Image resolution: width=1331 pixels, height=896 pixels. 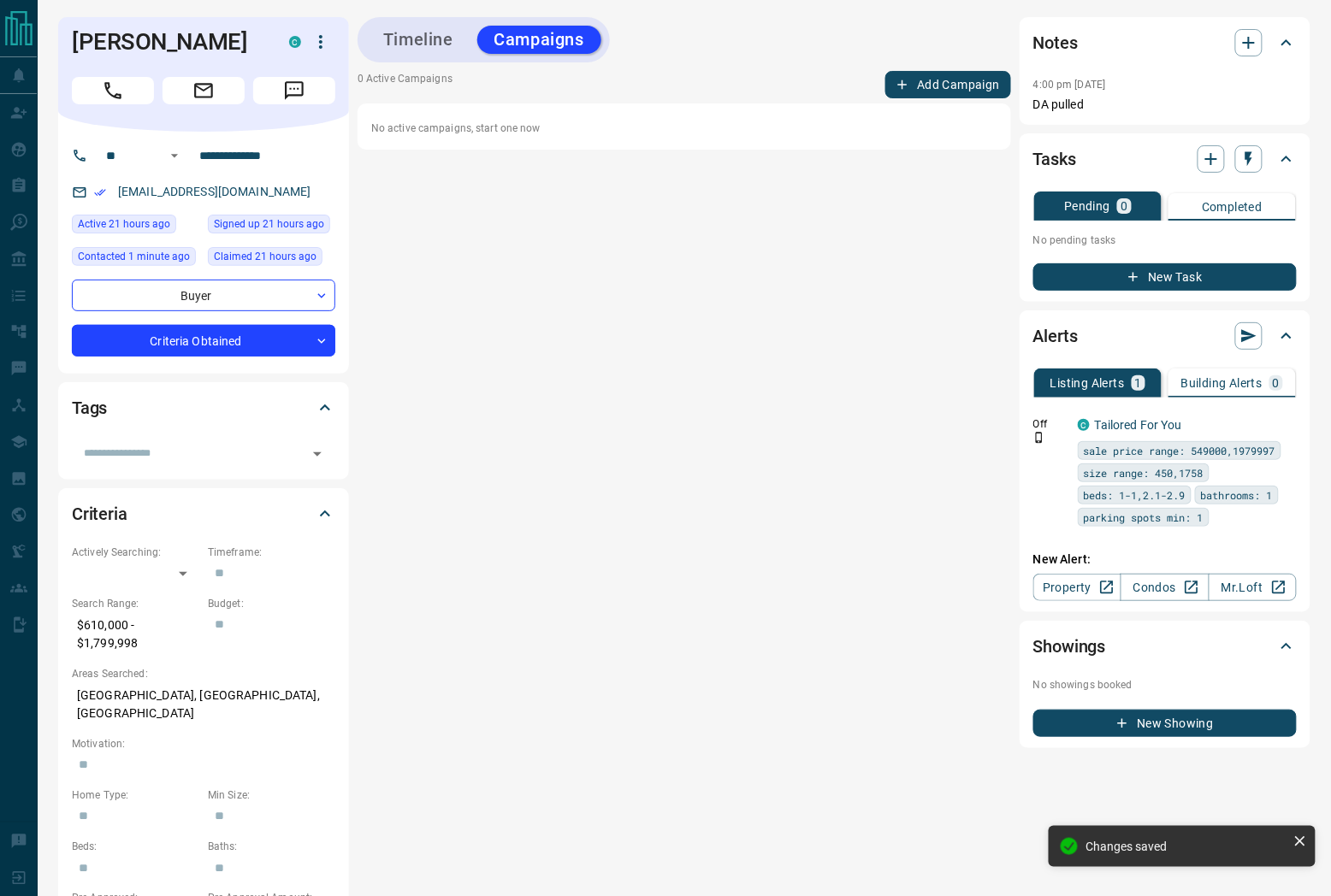 What do you see at coordinates (1050, 424) in the screenshot?
I see `p: Off` at bounding box center [1050, 424].